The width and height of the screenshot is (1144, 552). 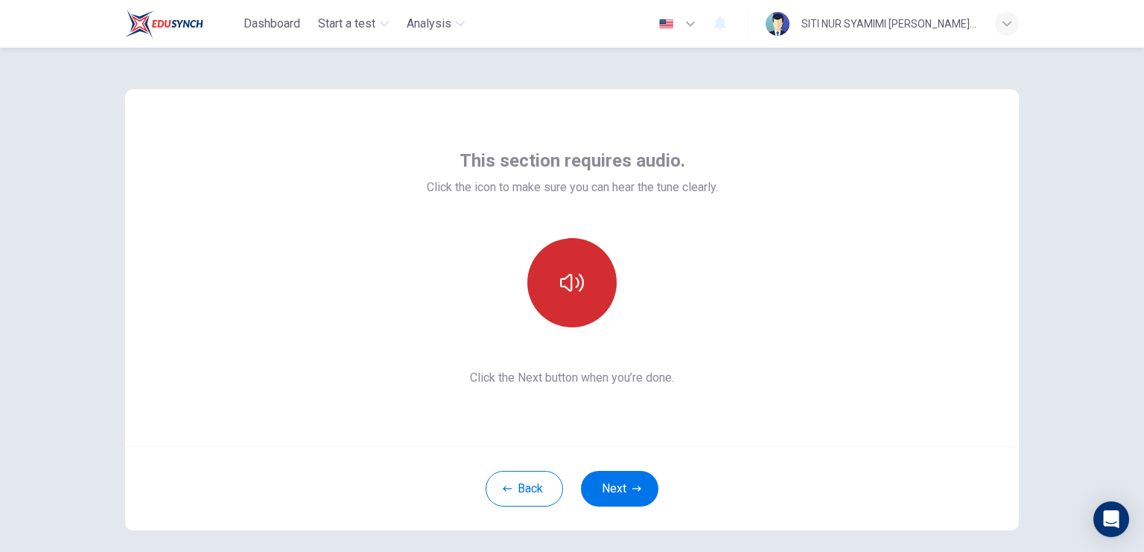 I want to click on button: Start a test, so click(x=353, y=24).